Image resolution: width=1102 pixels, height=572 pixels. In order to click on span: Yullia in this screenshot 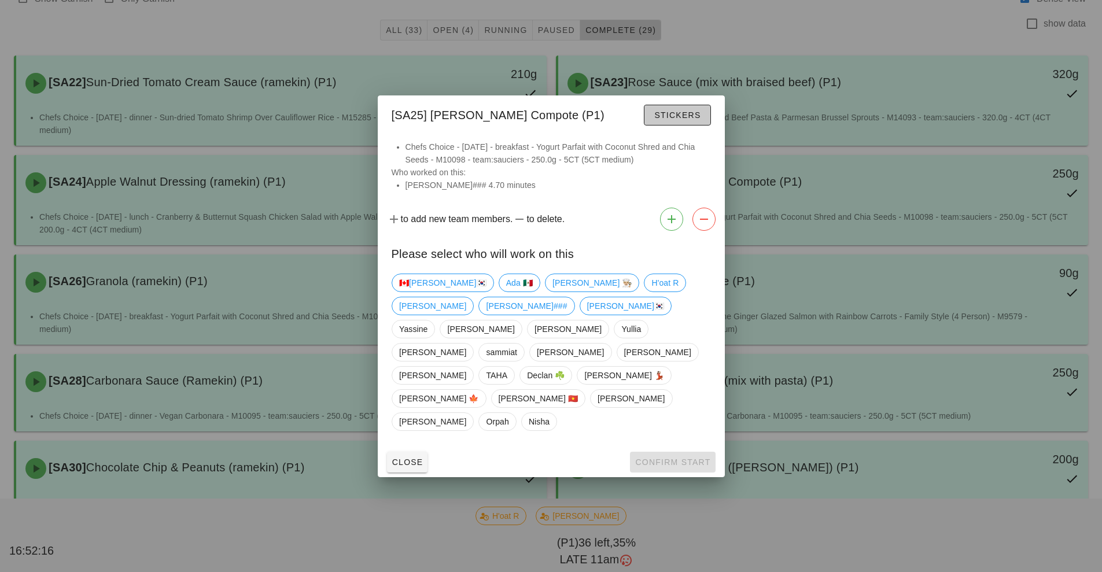, I will do `click(631, 329)`.